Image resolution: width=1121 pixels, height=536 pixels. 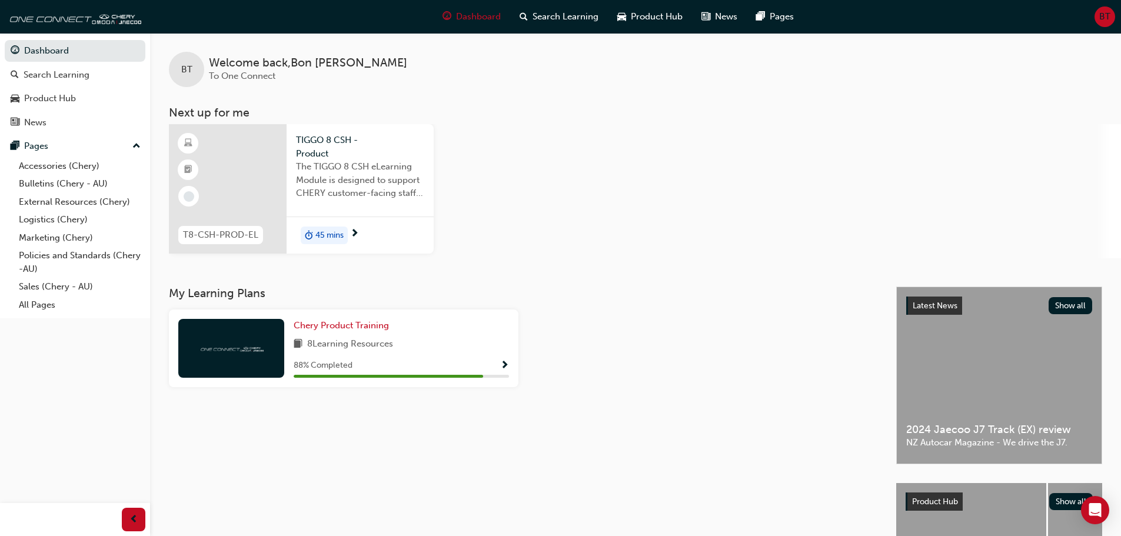 I want to click on span: To One Connect, so click(x=242, y=76).